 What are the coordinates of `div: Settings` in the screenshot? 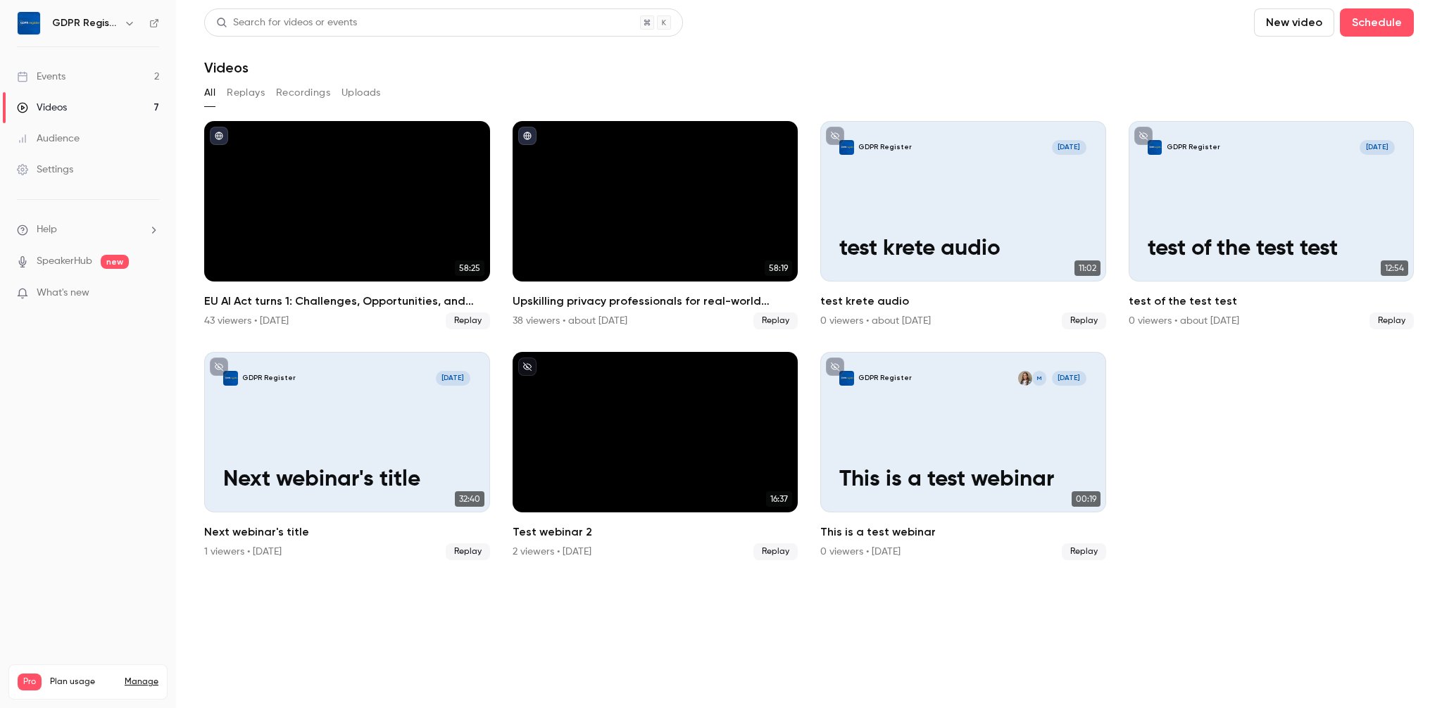 It's located at (45, 170).